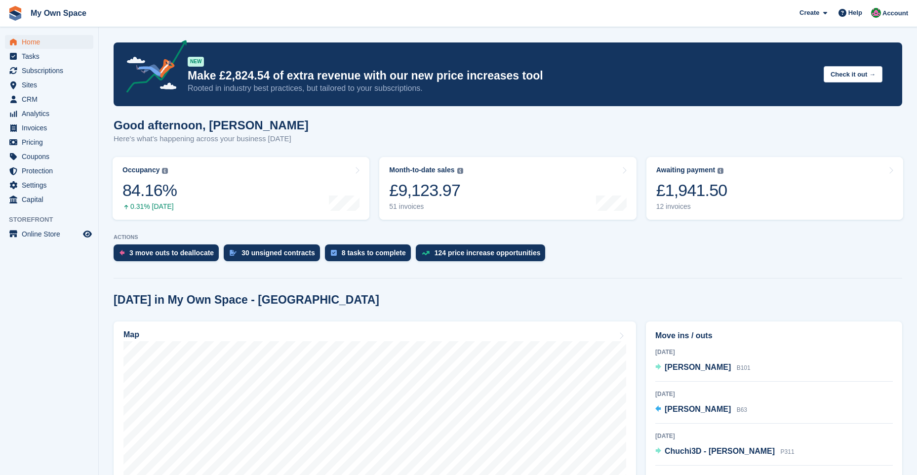 The height and width of the screenshot is (475, 917). I want to click on p: Make £2,824.54 of extra revenue with our new price increases tool, so click(502, 76).